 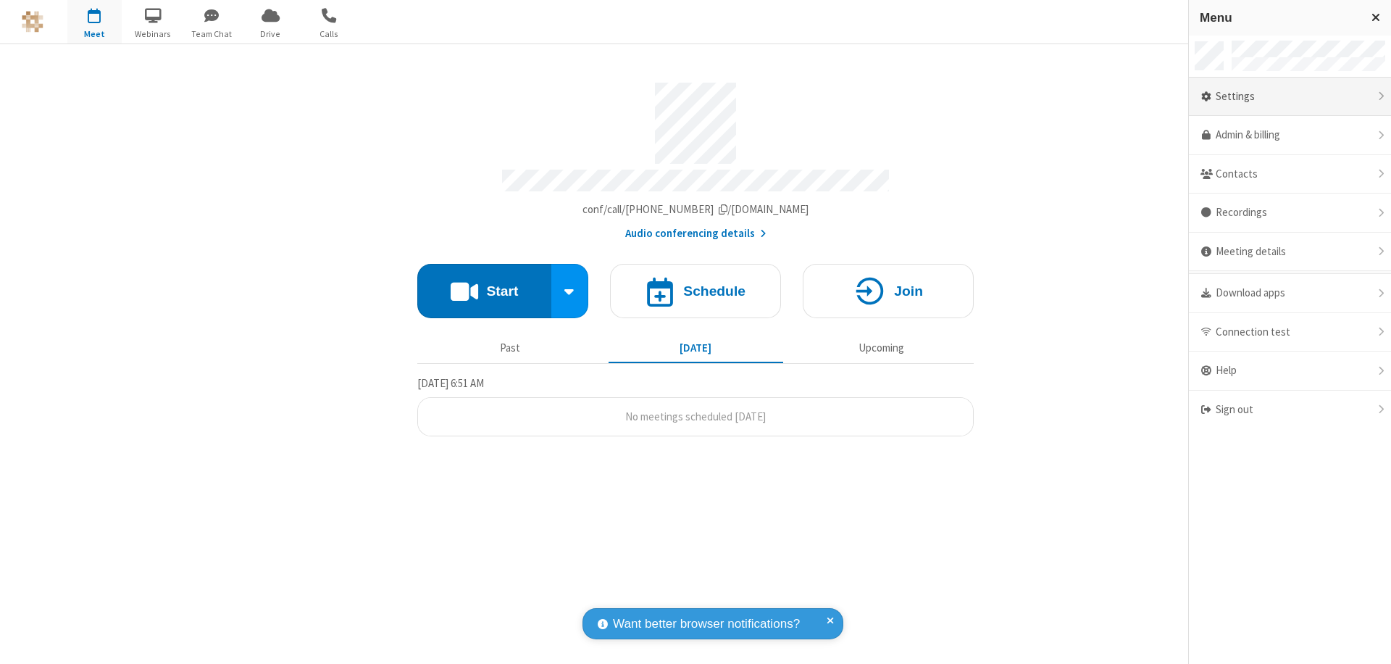 I want to click on h4: Start, so click(x=502, y=291).